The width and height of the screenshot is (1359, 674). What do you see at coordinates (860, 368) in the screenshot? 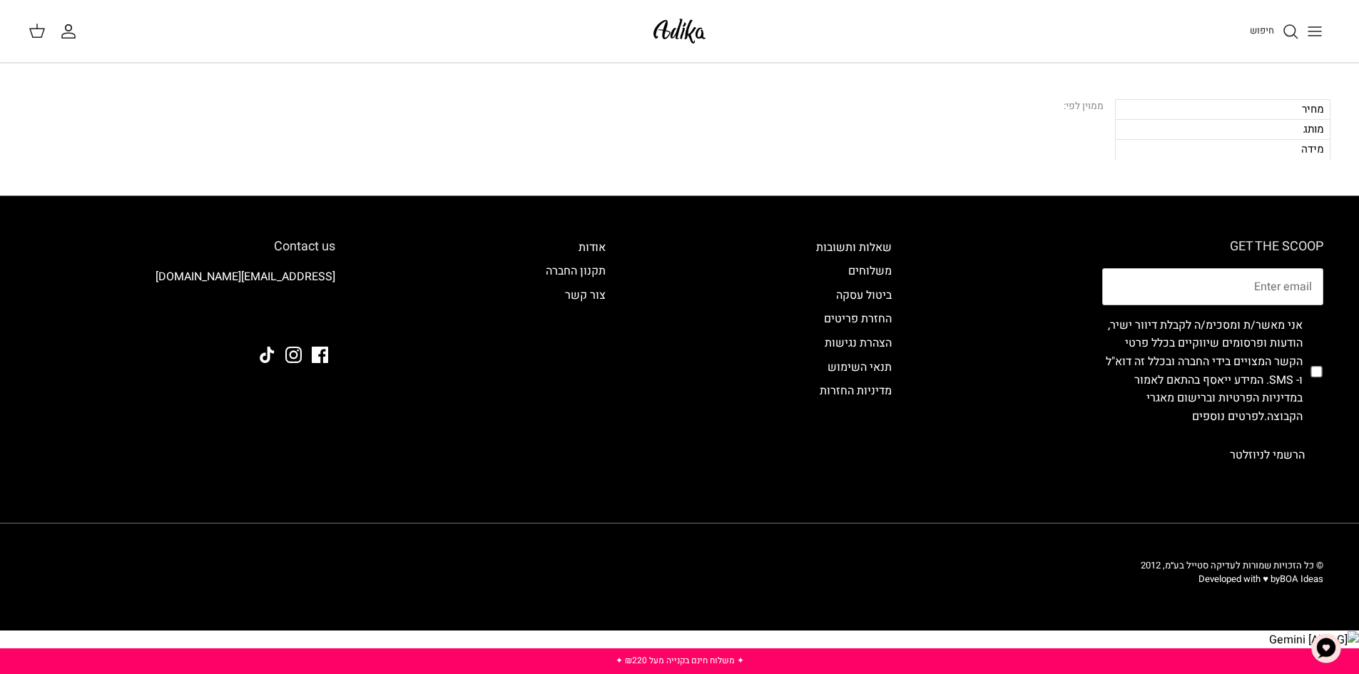
I see `a: תנאי השימוש` at bounding box center [860, 368].